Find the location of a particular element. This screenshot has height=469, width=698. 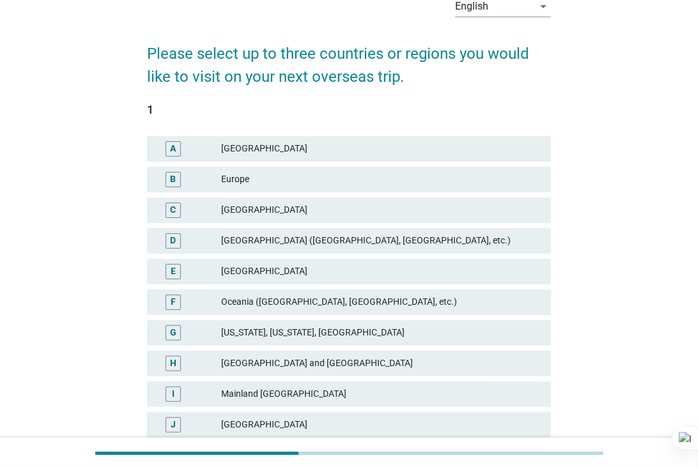

div: English is located at coordinates (472, 6).